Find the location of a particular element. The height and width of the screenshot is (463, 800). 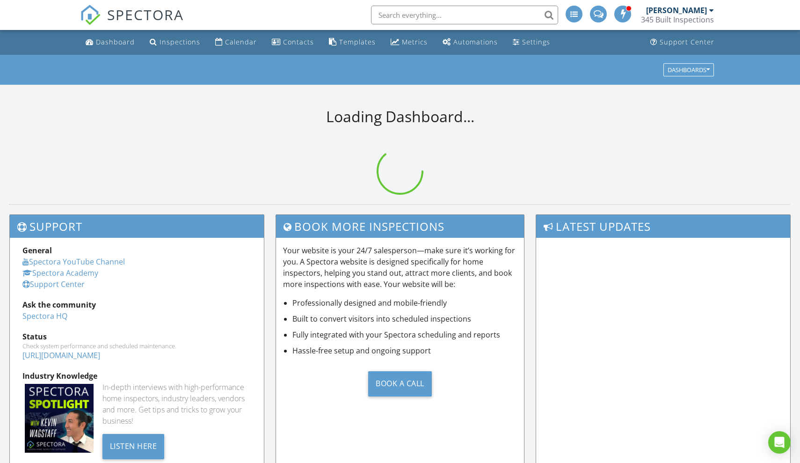

div: Metrics is located at coordinates (415, 42).